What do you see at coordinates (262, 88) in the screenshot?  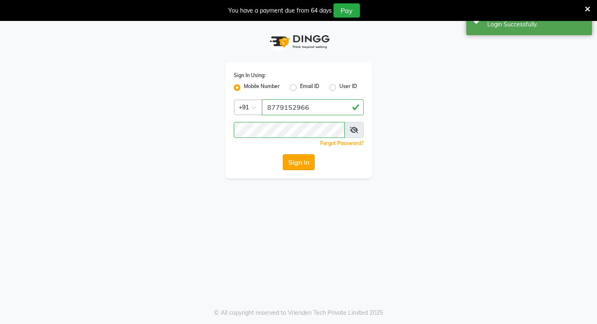 I see `label: Mobile Number` at bounding box center [262, 88].